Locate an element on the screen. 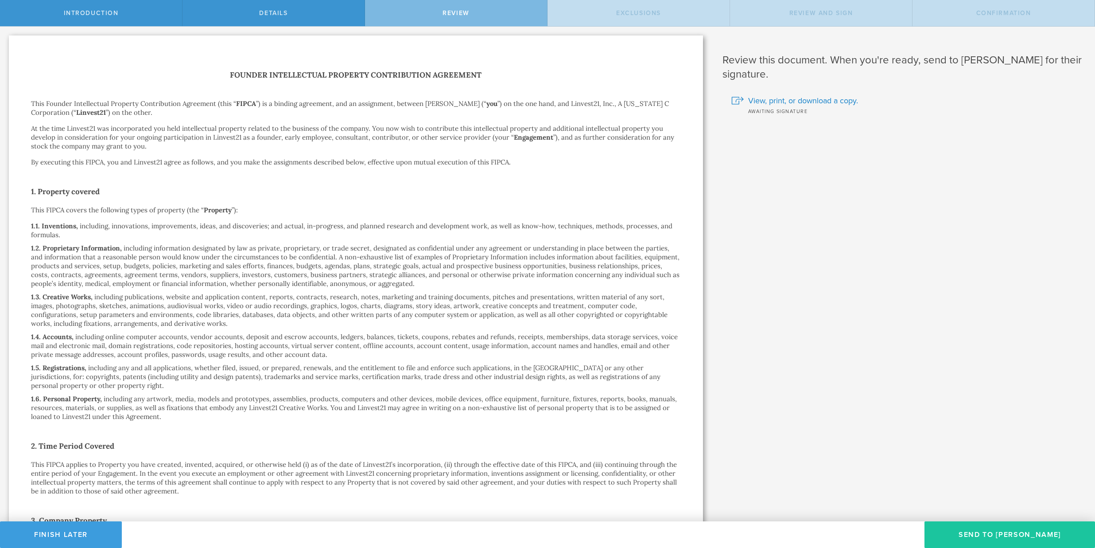 The height and width of the screenshot is (548, 1095). h3: 1.6. Personal Property, is located at coordinates (66, 398).